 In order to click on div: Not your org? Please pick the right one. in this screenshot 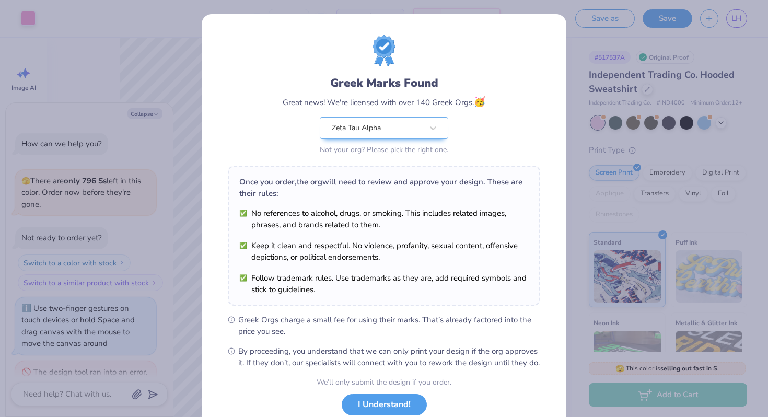, I will do `click(384, 150)`.